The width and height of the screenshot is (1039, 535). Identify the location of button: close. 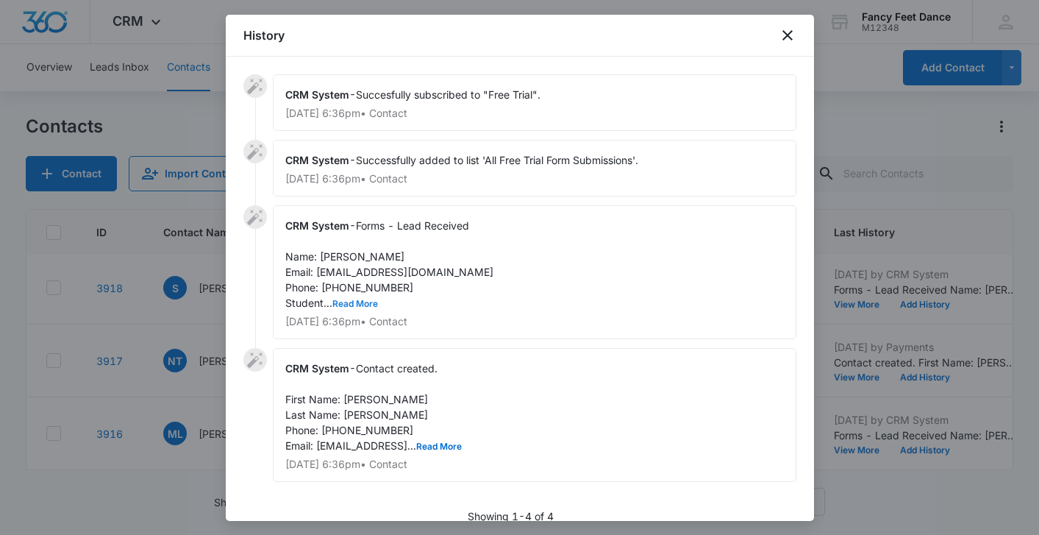
(787, 35).